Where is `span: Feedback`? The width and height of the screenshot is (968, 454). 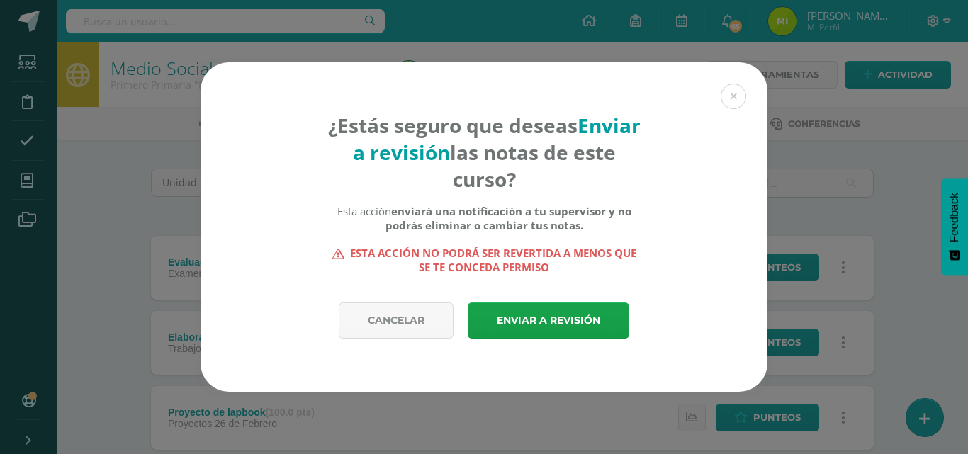 span: Feedback is located at coordinates (955, 218).